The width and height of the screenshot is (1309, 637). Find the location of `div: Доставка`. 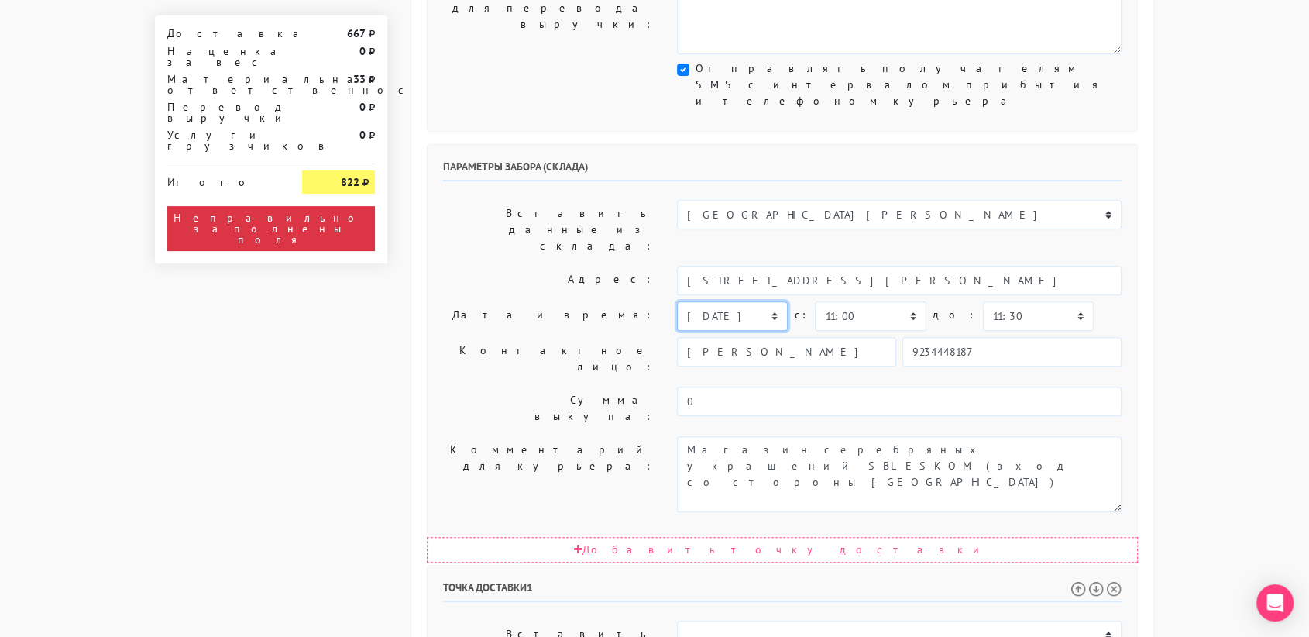

div: Доставка is located at coordinates (223, 33).